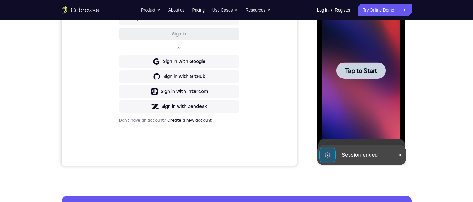  Describe the element at coordinates (118, 105) in the screenshot. I see `button: Sign in with Google` at that location.